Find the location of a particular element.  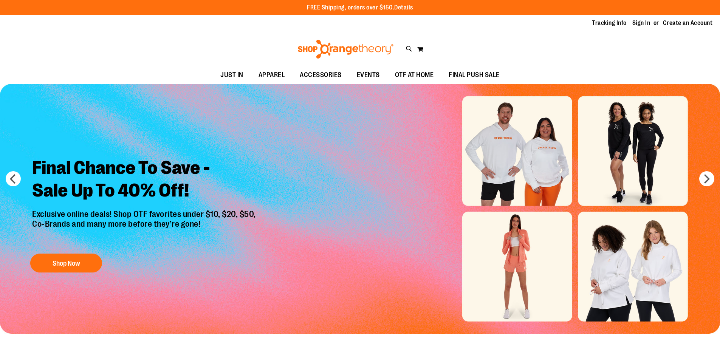

span: FINAL PUSH SALE is located at coordinates (474, 75).